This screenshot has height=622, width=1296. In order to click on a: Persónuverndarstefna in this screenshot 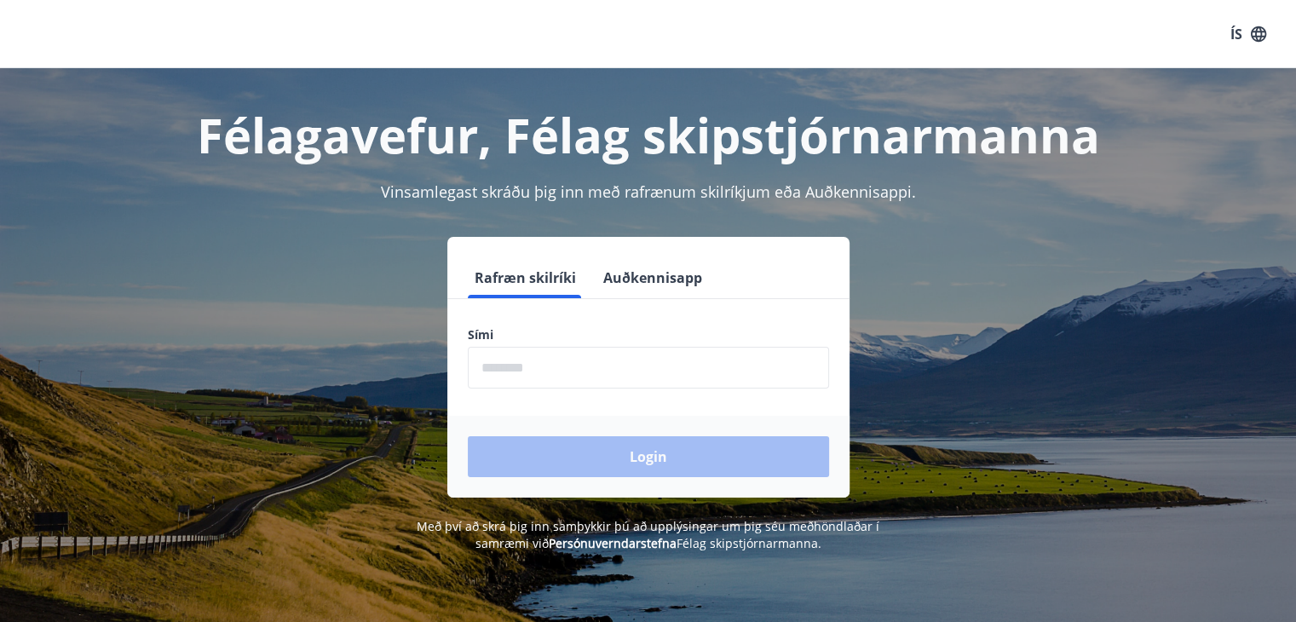, I will do `click(613, 543)`.